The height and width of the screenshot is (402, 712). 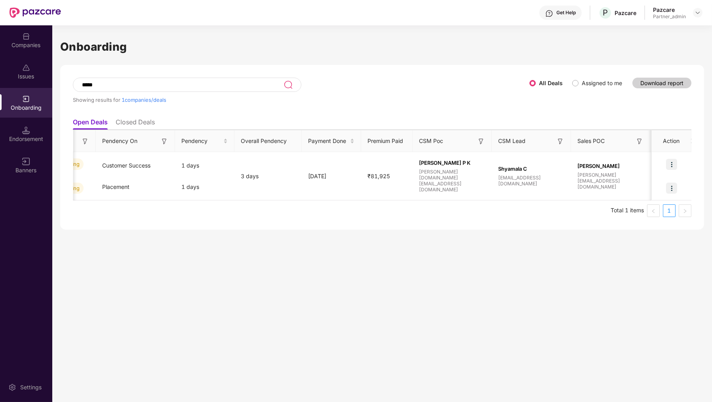 What do you see at coordinates (135, 124) in the screenshot?
I see `li: Closed Deals` at bounding box center [135, 124].